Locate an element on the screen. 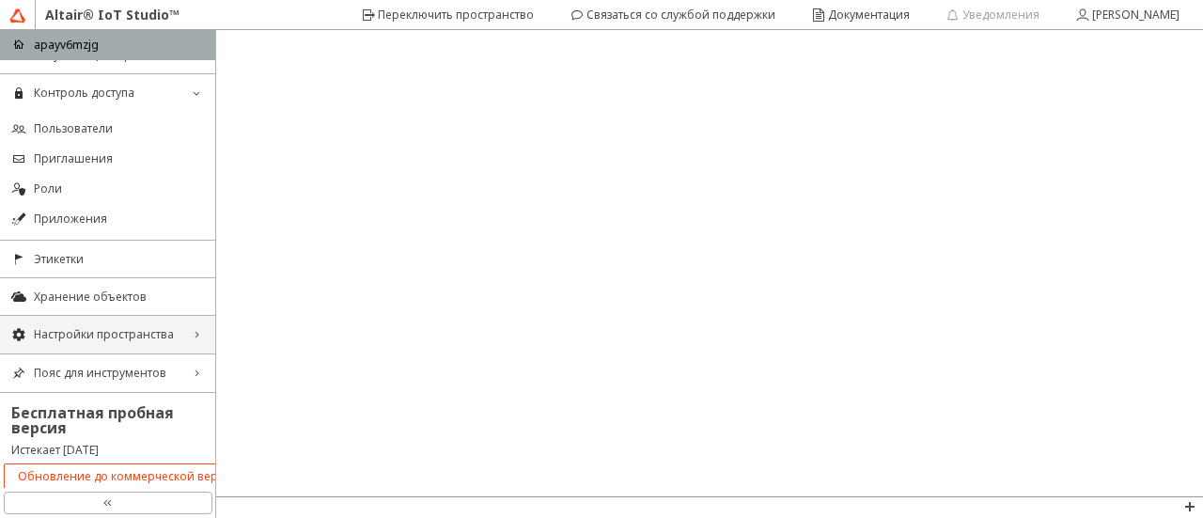 This screenshot has height=518, width=1203. font: Настройки пространства is located at coordinates (103, 334).